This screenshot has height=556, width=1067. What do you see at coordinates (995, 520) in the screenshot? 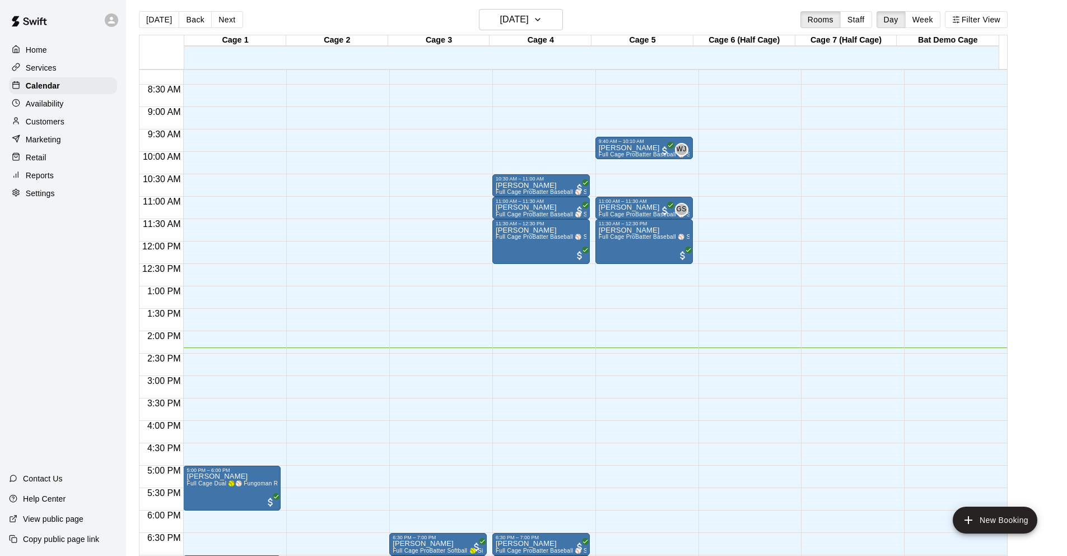
I see `button: add` at bounding box center [995, 520].